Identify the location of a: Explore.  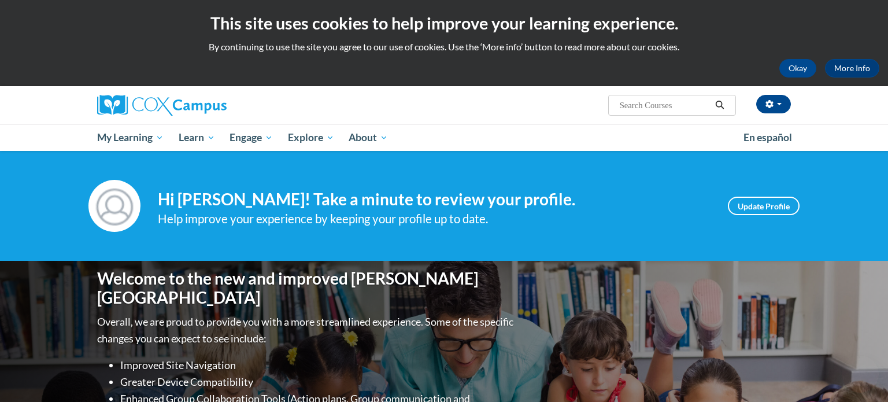
(311, 138).